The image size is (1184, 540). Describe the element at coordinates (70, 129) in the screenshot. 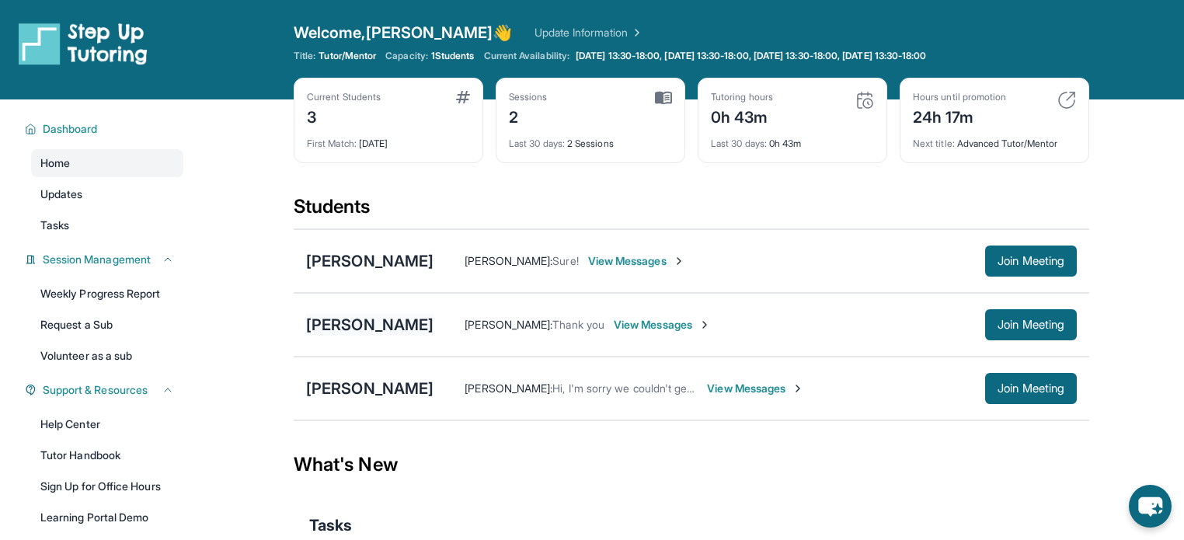

I see `span: Dashboard` at that location.